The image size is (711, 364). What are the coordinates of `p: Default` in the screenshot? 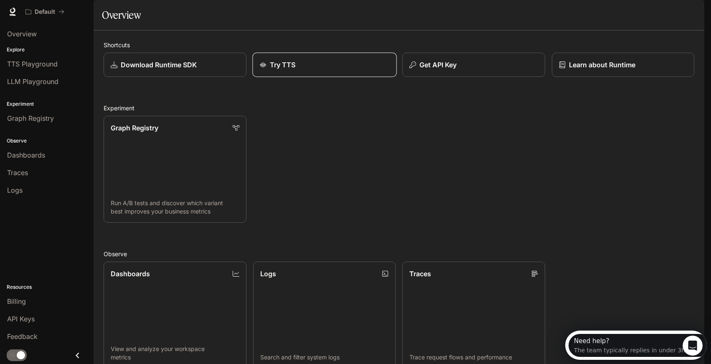 It's located at (45, 12).